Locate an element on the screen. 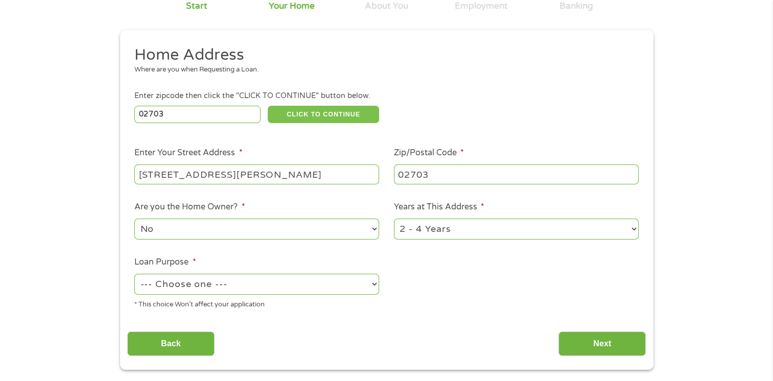  label: Are you the Home Owner? is located at coordinates (190, 207).